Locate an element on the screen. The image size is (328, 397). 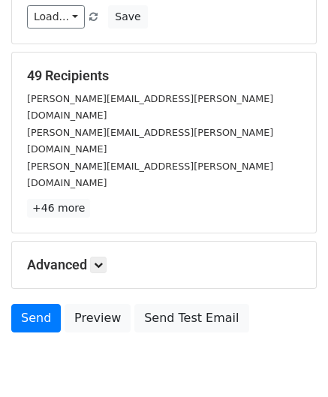
button: Save is located at coordinates (127, 16).